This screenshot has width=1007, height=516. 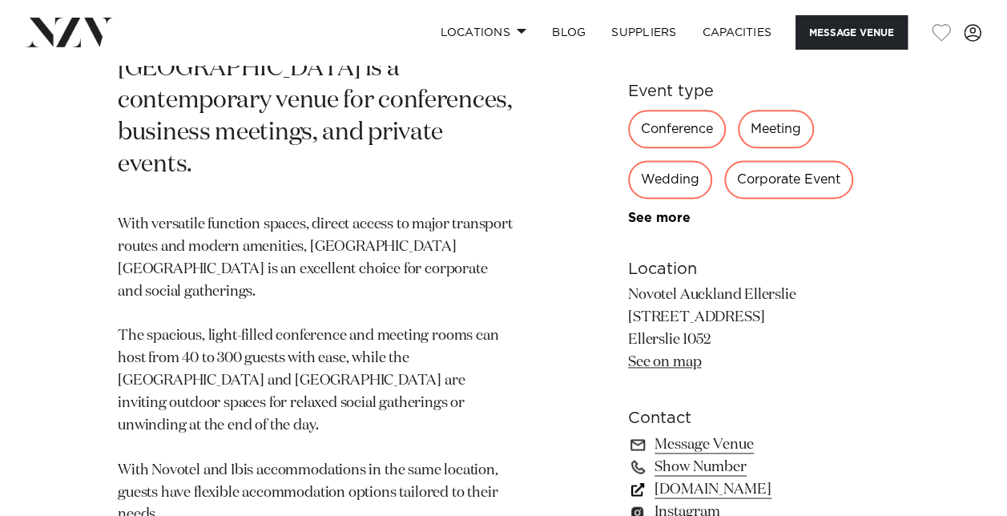 What do you see at coordinates (759, 445) in the screenshot?
I see `a: Message Venue` at bounding box center [759, 445].